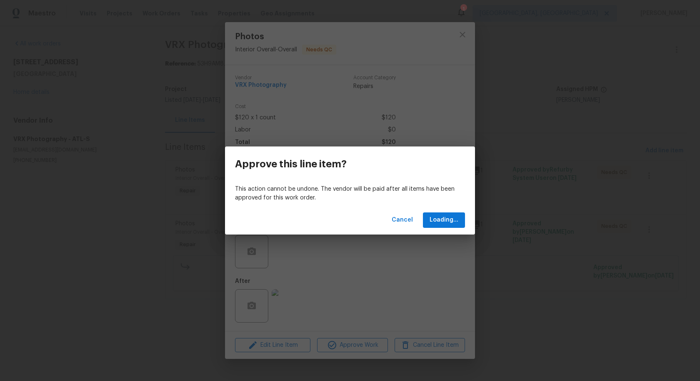  I want to click on p: This action cannot be undone. The vendor will be paid after all items have been approved for this..., so click(350, 193).